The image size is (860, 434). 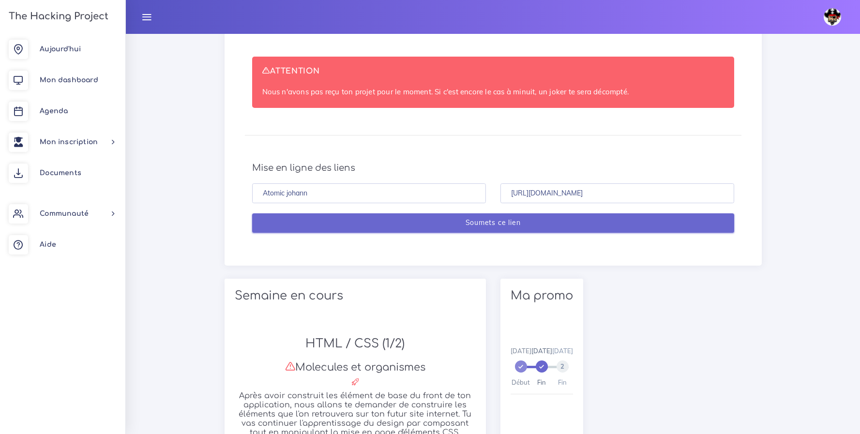 I want to click on h2: Ma promo, so click(x=541, y=296).